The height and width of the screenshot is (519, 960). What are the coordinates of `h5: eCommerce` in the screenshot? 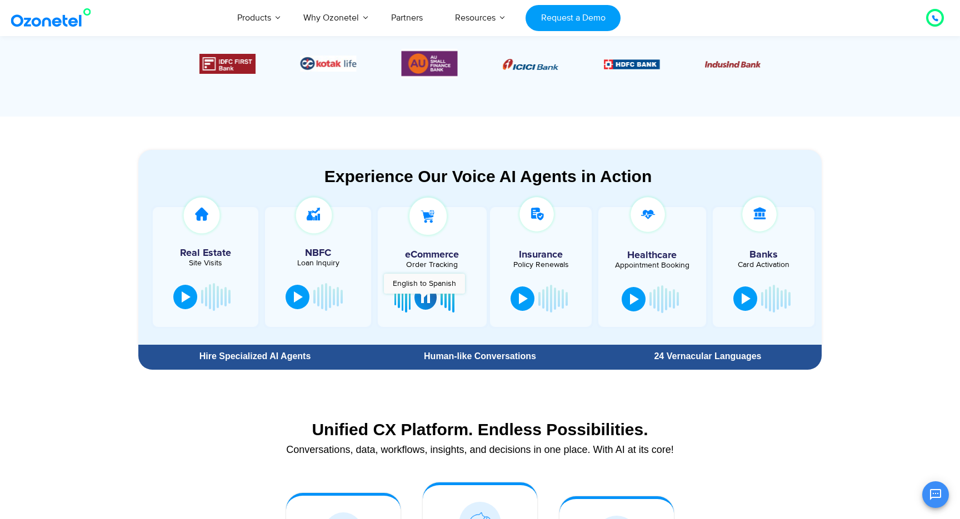 It's located at (432, 255).